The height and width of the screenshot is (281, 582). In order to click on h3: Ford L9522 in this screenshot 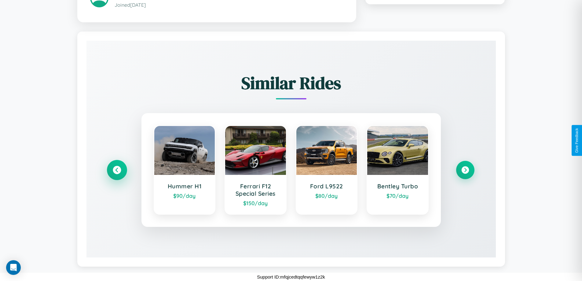, I will do `click(326, 186)`.